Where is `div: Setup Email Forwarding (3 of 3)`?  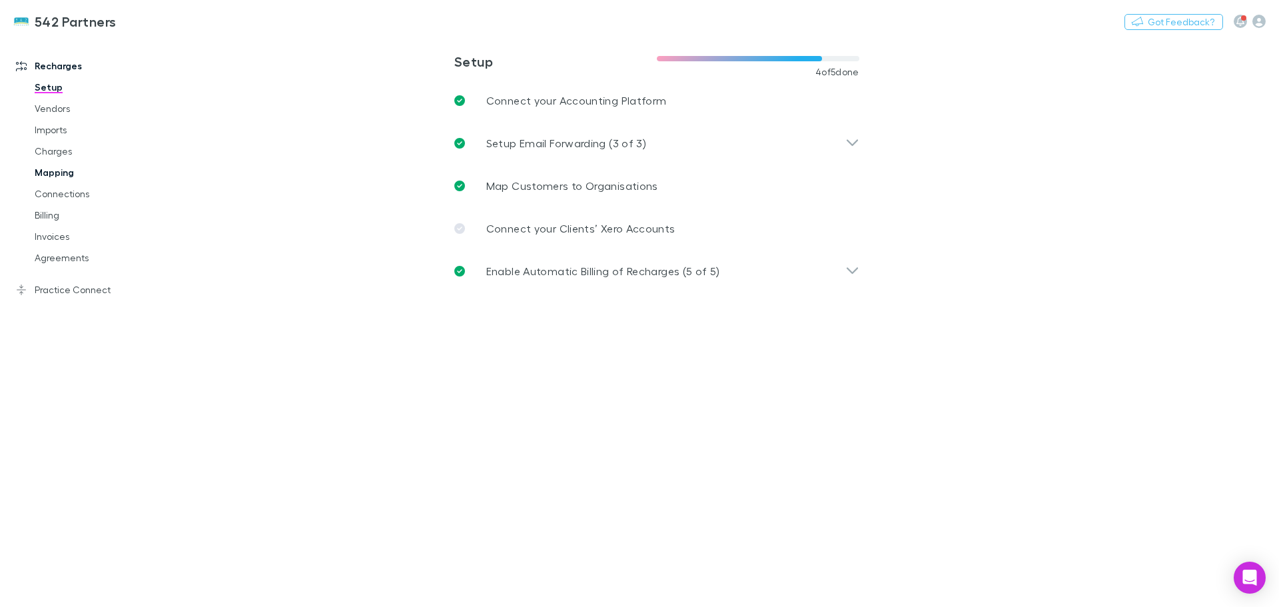
div: Setup Email Forwarding (3 of 3) is located at coordinates (657, 143).